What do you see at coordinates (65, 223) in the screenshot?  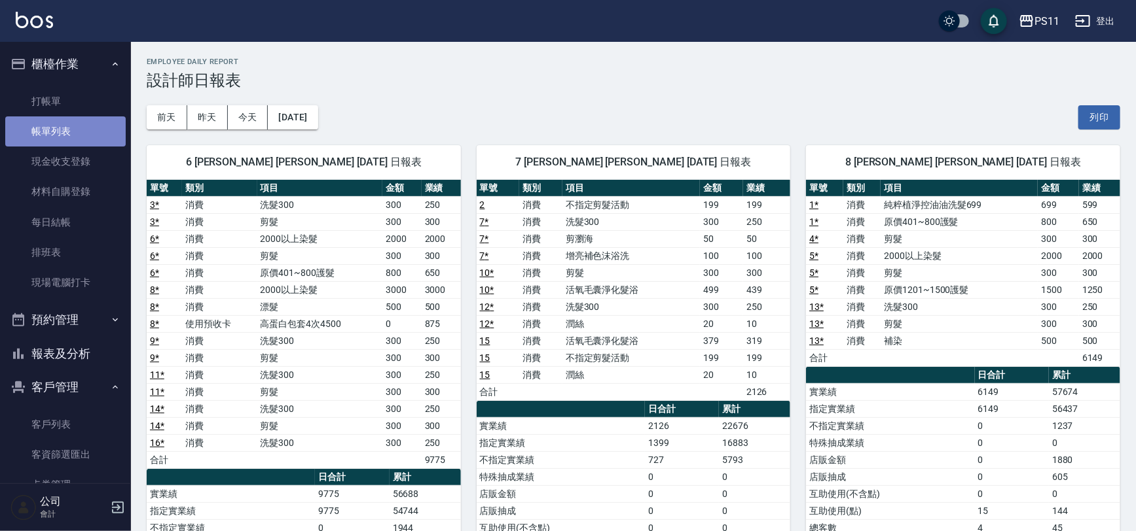 I see `a: 每日結帳` at bounding box center [65, 223].